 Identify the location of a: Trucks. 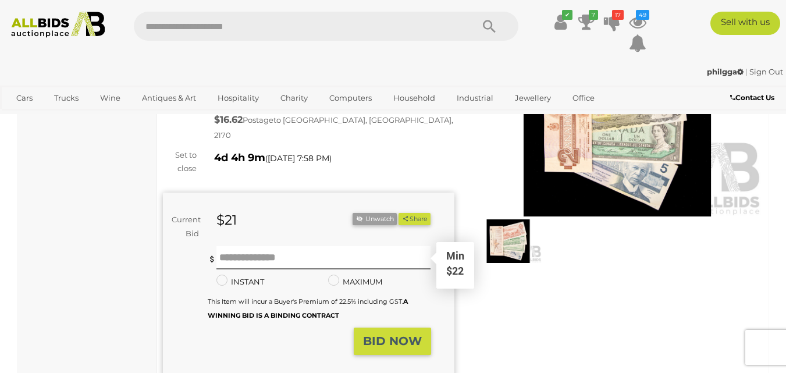
(66, 98).